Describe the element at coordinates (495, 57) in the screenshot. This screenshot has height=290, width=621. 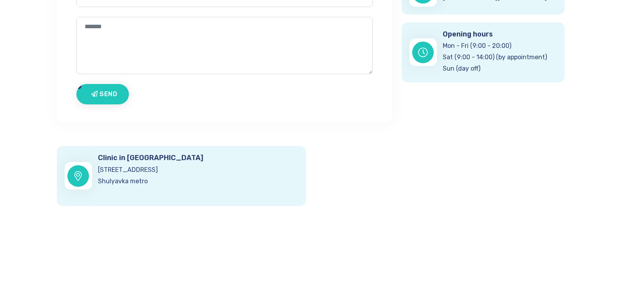
I see `font: Sat (9:00 - 14:00) (by appointment)` at that location.